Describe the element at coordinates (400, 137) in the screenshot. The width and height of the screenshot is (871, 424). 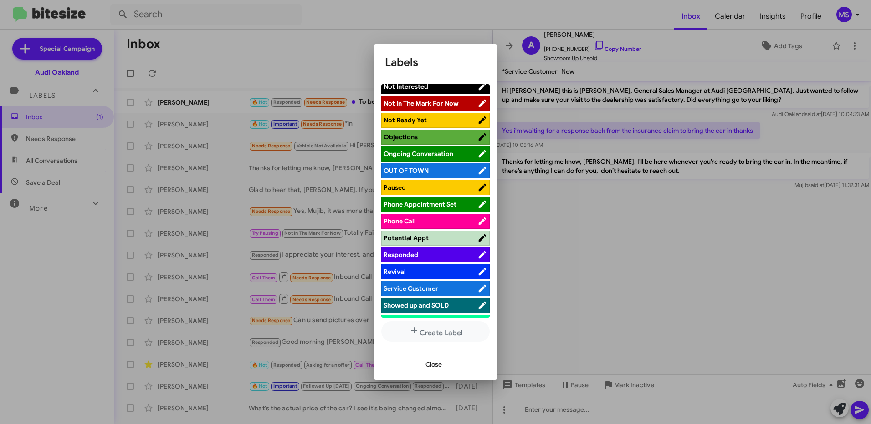
I see `span: Objections` at that location.